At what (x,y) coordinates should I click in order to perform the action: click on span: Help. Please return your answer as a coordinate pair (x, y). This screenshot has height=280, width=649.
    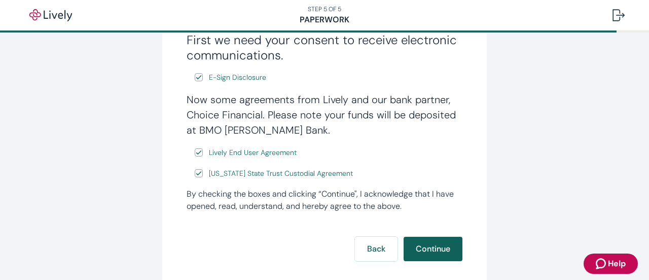
    Looking at the image, I should click on (617, 263).